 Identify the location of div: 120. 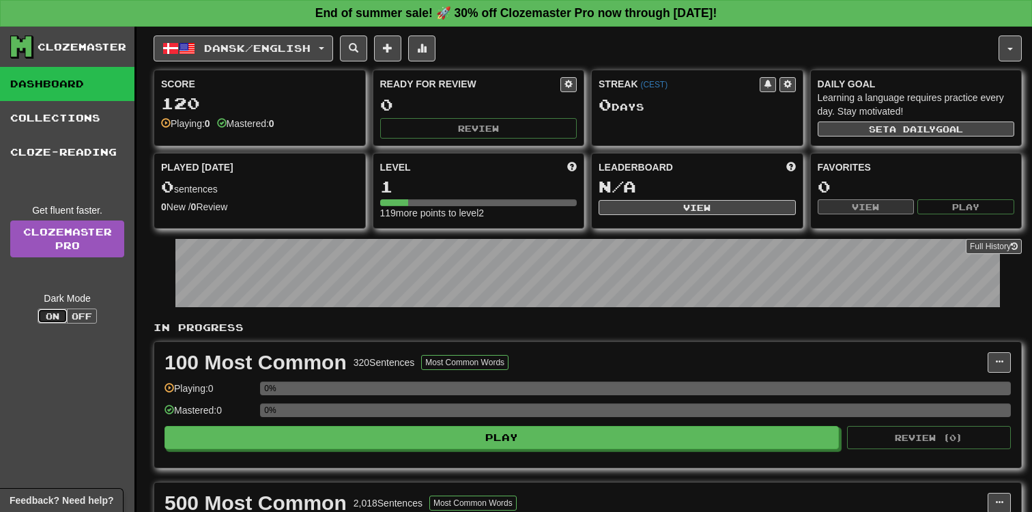
(259, 103).